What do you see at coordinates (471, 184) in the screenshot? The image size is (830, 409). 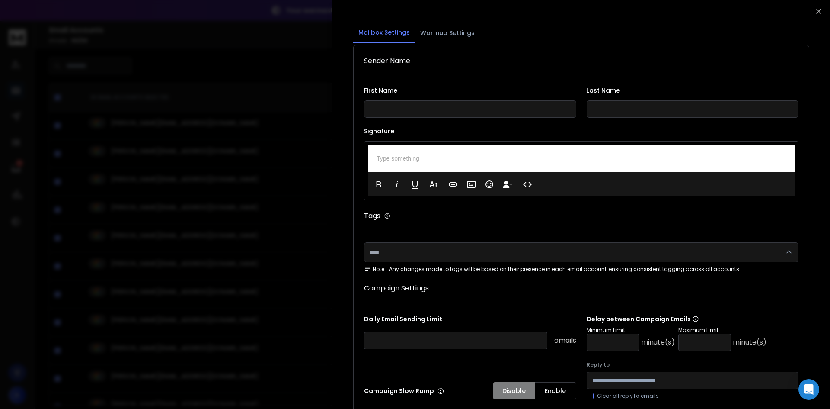 I see `button: Insert Image (Ctrl+P)` at bounding box center [471, 184].